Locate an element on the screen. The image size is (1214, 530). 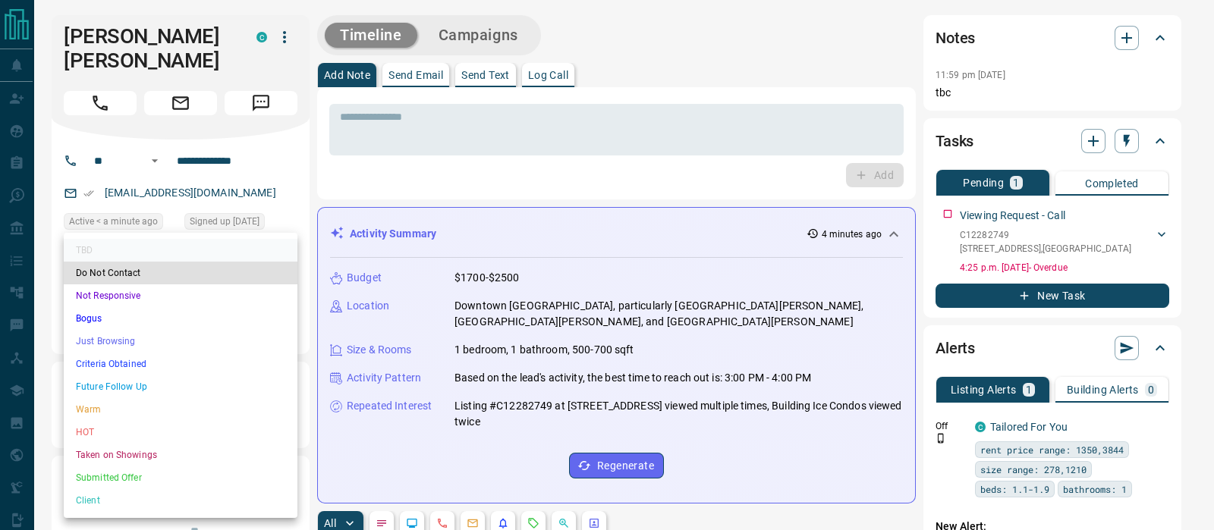
li: Taken on Showings is located at coordinates (181, 455).